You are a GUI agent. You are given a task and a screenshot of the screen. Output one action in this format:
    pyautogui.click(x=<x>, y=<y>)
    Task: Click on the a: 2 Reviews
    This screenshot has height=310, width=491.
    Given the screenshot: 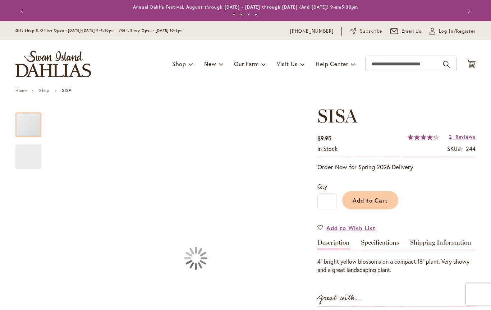 What is the action you would take?
    pyautogui.click(x=462, y=137)
    